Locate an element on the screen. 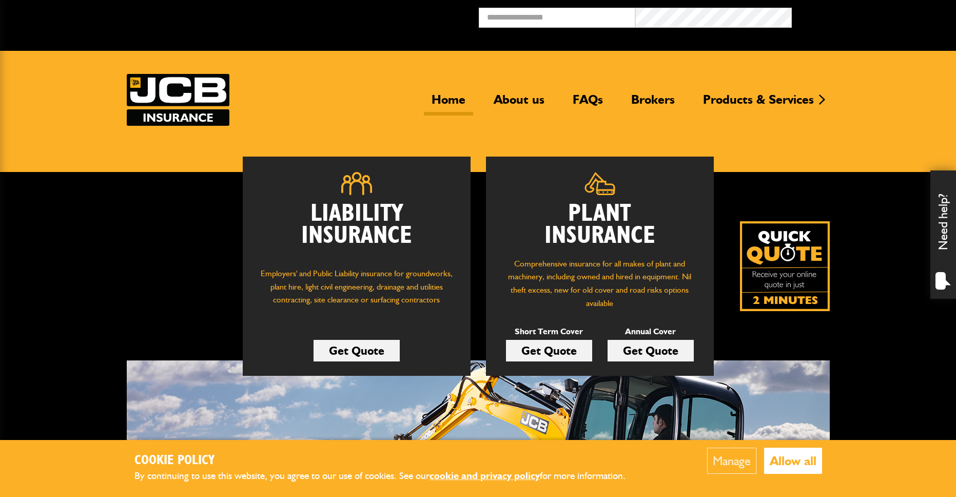 The image size is (956, 497). a: cookie and privacy policy is located at coordinates (485, 475).